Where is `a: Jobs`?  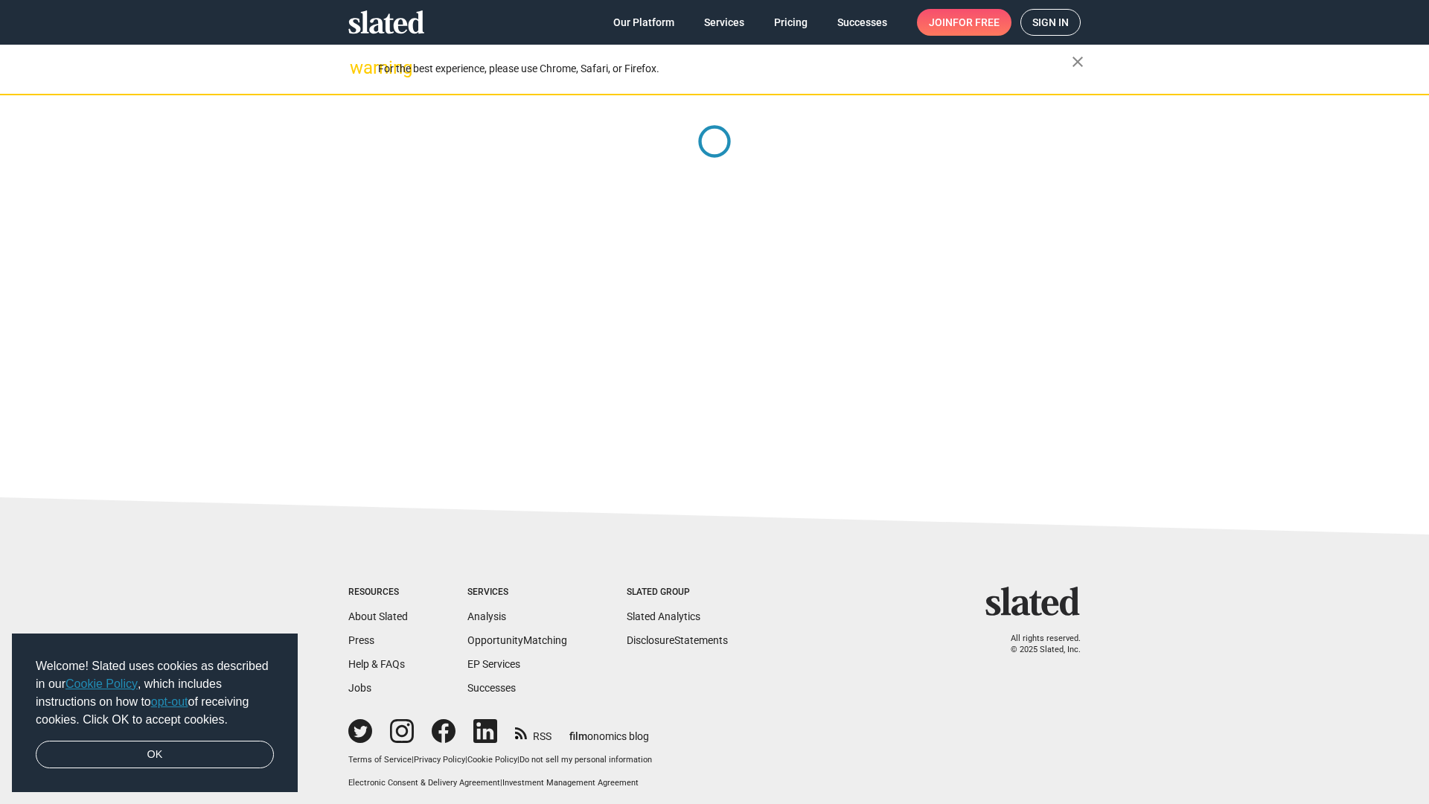
a: Jobs is located at coordinates (360, 688).